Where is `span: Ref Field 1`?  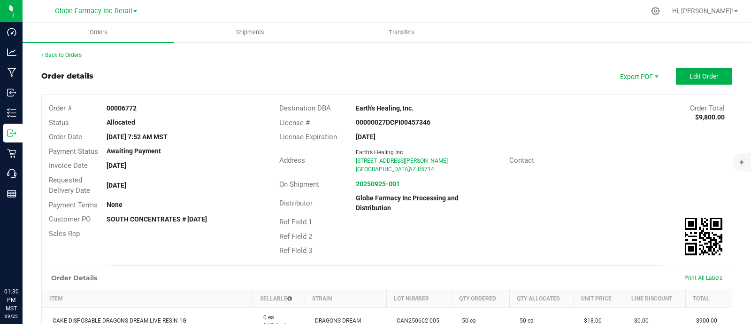 span: Ref Field 1 is located at coordinates (296, 222).